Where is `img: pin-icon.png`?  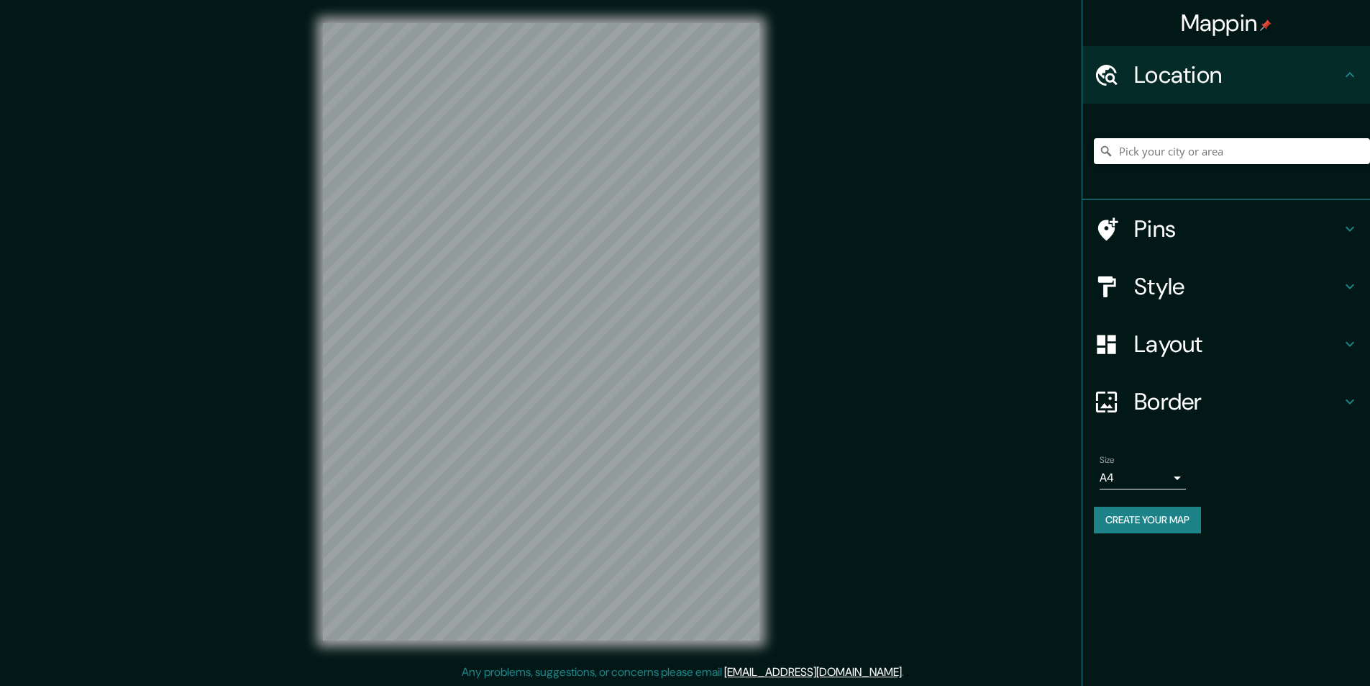 img: pin-icon.png is located at coordinates (1266, 25).